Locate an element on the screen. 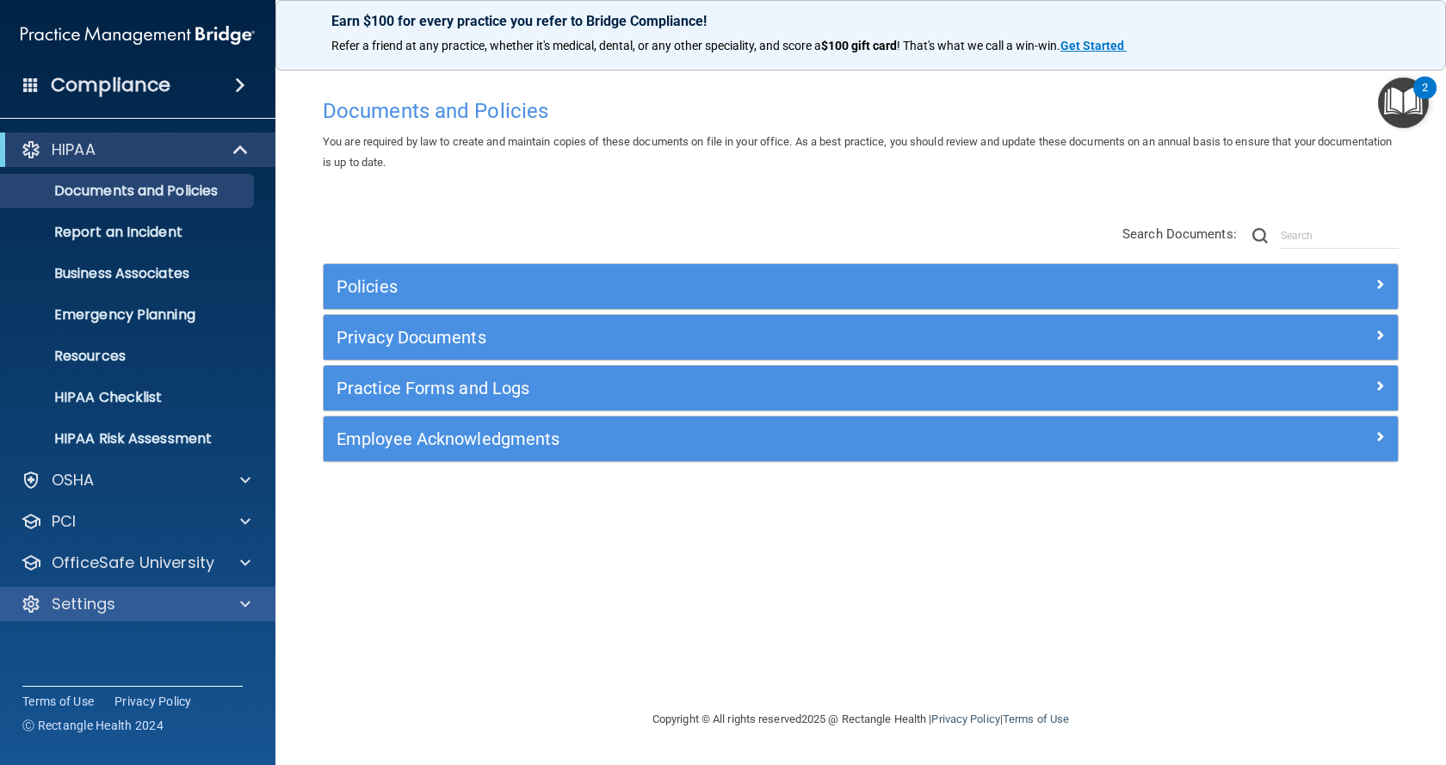 The image size is (1446, 765). p: PCI is located at coordinates (64, 522).